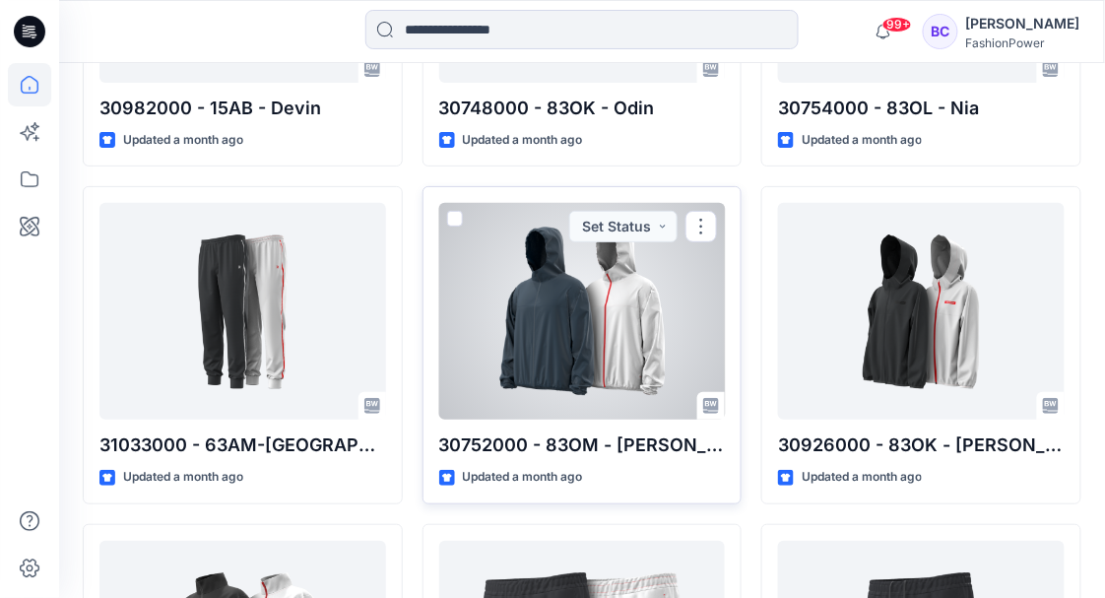  I want to click on p: 30748000 - 83OK - Odin, so click(582, 108).